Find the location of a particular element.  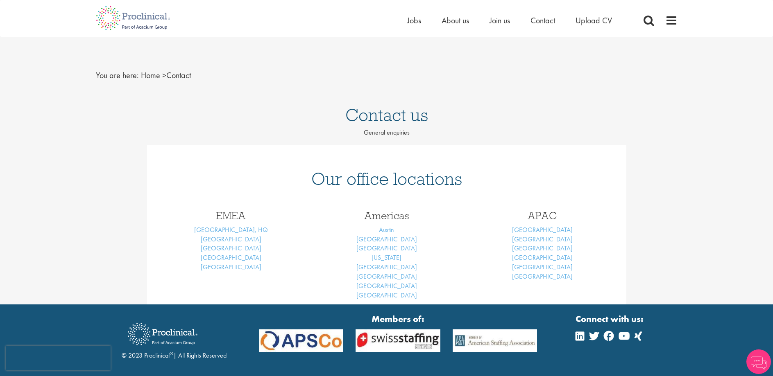

h3: EMEA is located at coordinates (231, 216).